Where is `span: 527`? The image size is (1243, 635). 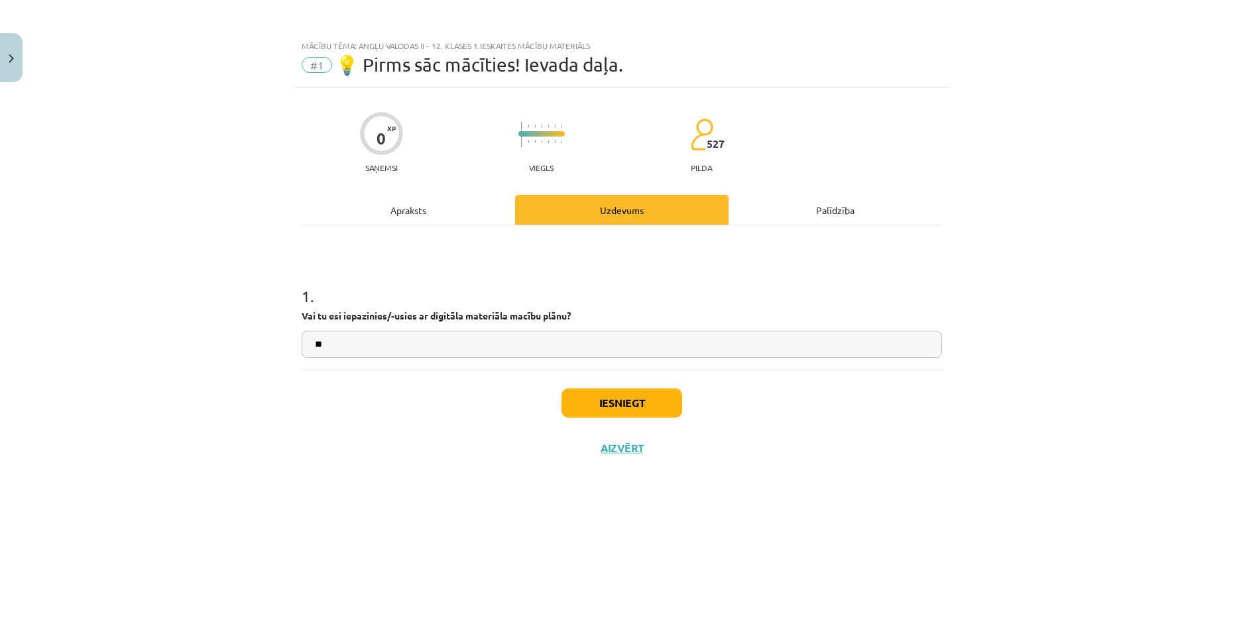
span: 527 is located at coordinates (715, 144).